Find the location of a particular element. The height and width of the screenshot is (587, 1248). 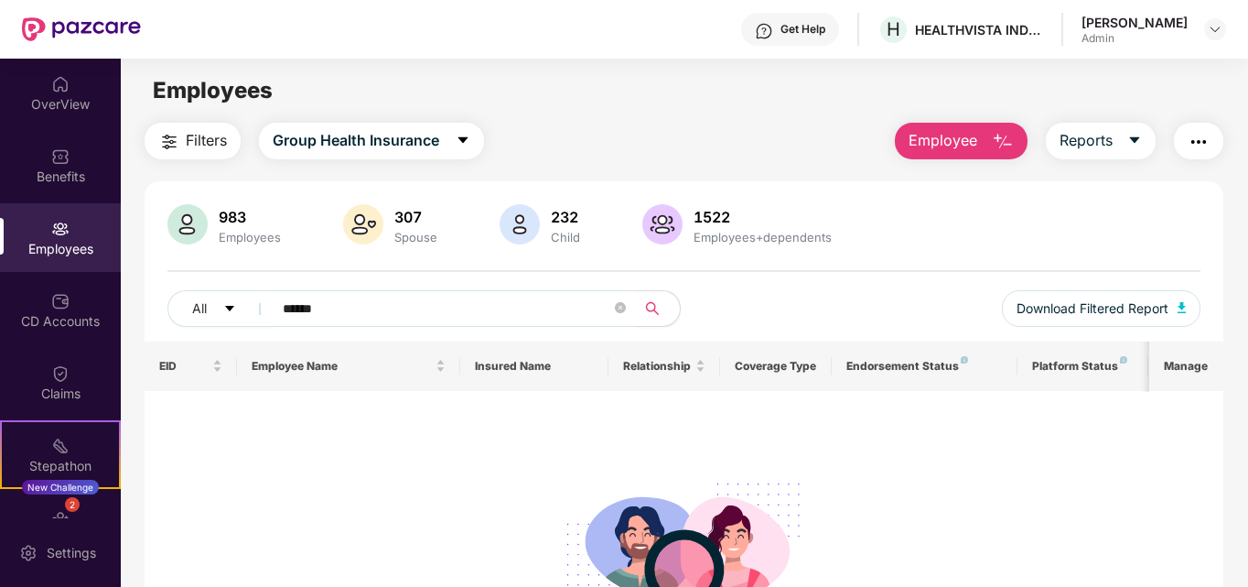

div: 983 is located at coordinates (250, 217).